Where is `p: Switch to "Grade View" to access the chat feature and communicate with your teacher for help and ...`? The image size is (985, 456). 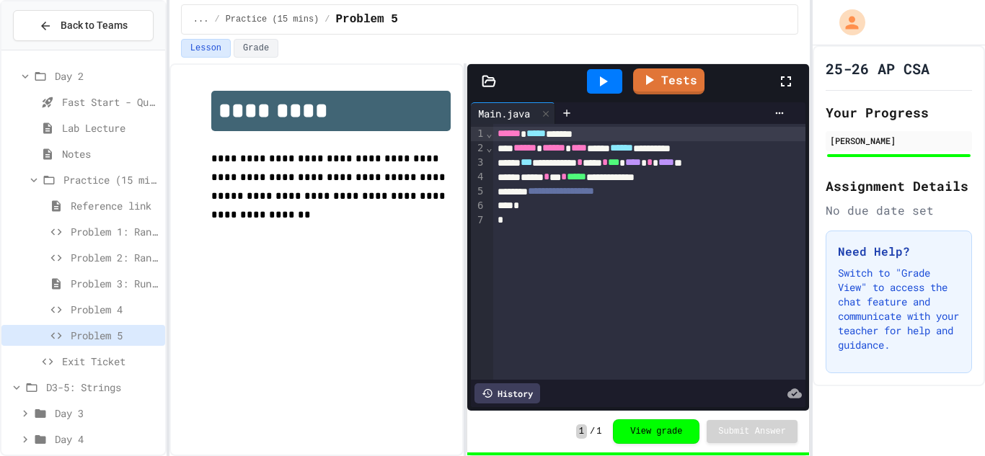 p: Switch to "Grade View" to access the chat feature and communicate with your teacher for help and ... is located at coordinates (899, 309).